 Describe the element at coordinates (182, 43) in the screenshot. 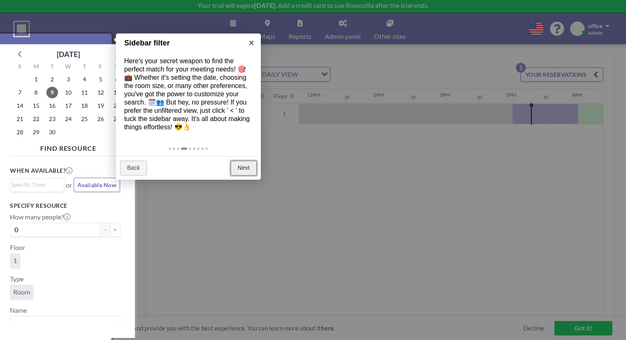

I see `h1: Sidebar filter` at that location.